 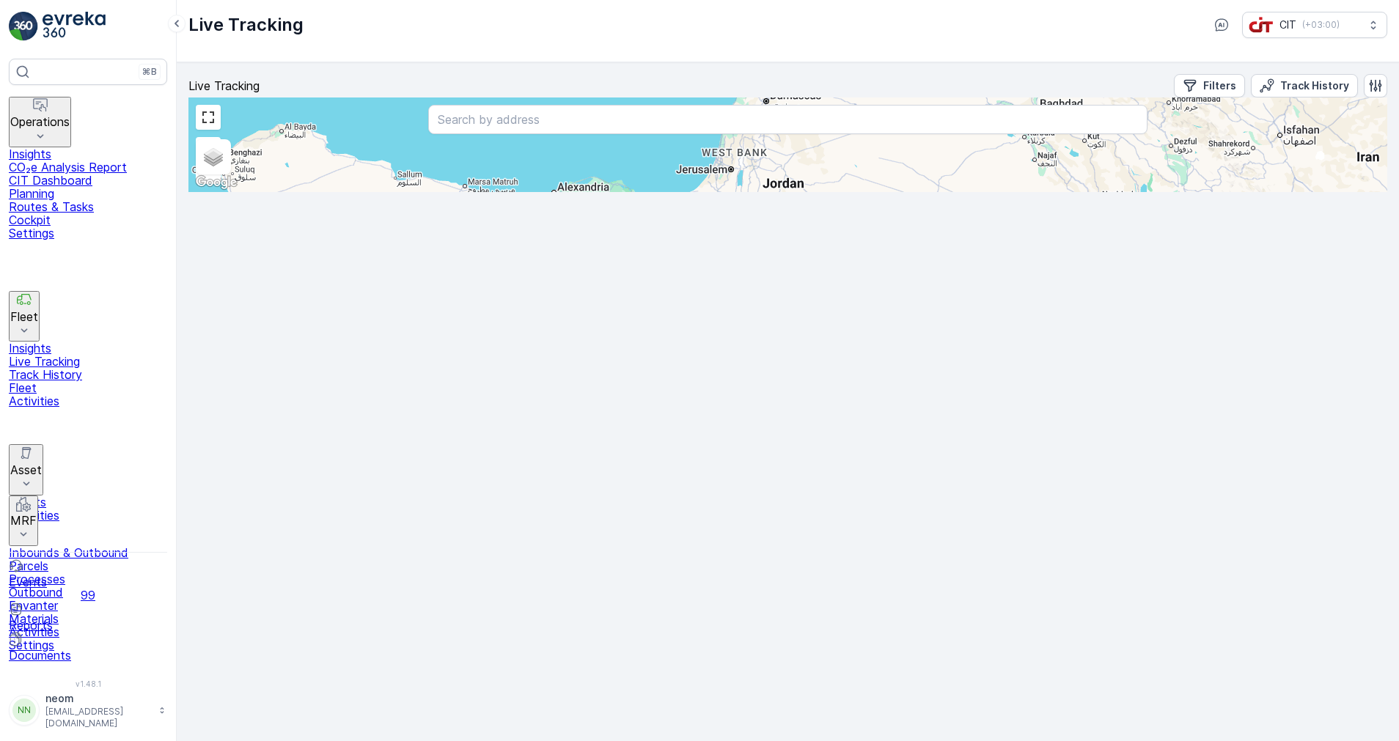 What do you see at coordinates (208, 117) in the screenshot?
I see `a: View Fullscreen` at bounding box center [208, 117].